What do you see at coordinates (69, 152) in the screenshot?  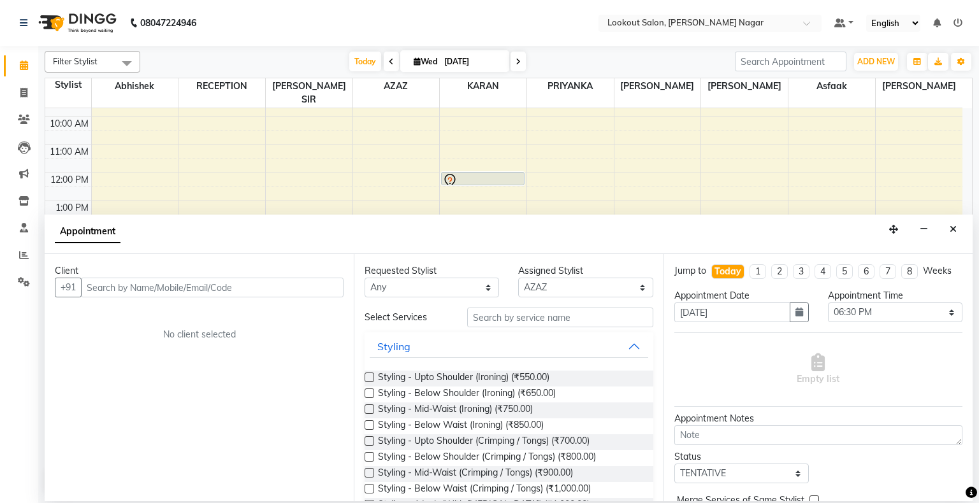 I see `div: 11:00 AM` at bounding box center [69, 152].